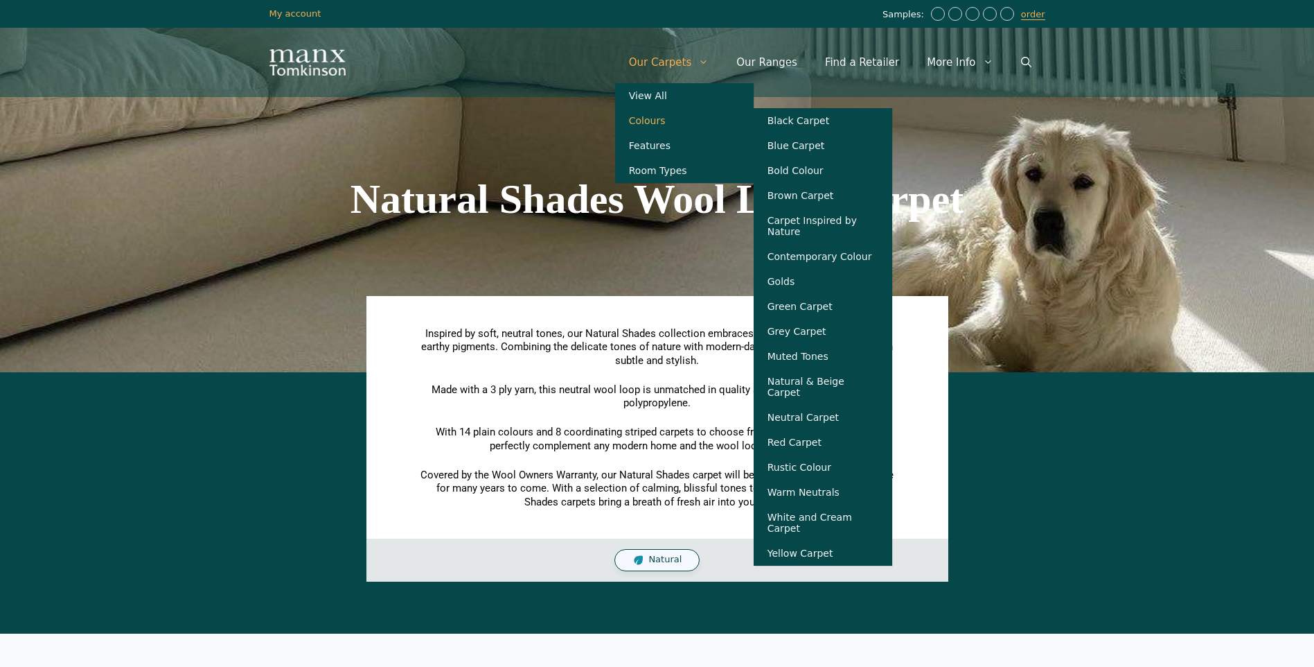 The height and width of the screenshot is (667, 1314). Describe the element at coordinates (658, 199) in the screenshot. I see `h1: Natural Shades Wool Loop Carpet` at that location.